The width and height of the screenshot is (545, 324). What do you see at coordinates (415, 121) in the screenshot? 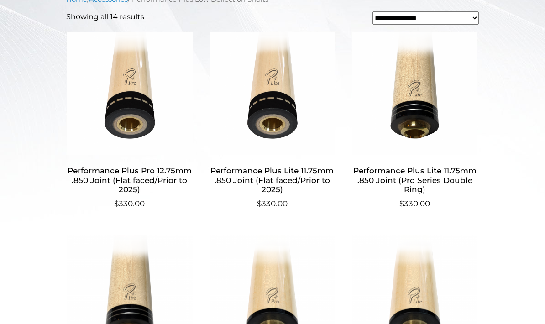
I see `a: Performance Plus Lite 11.75mm .850 Joint (Pro Series Double Ring) $330.00` at bounding box center [415, 121].